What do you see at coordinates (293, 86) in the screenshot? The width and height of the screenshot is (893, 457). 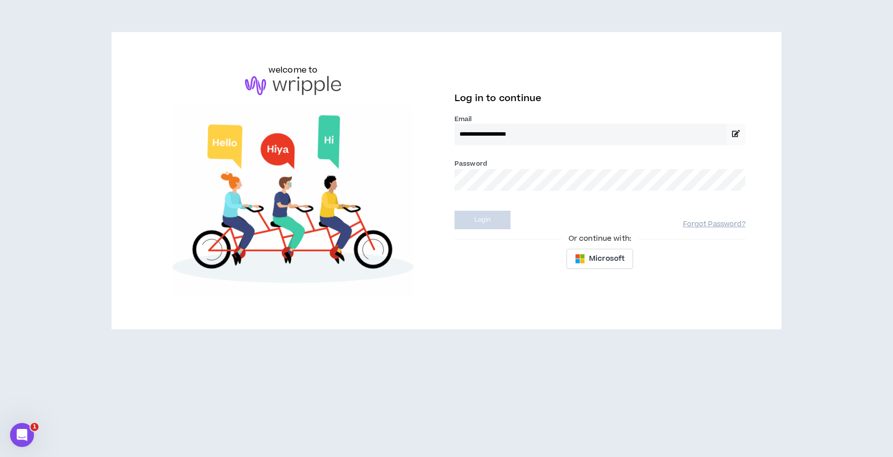 I see `img: logo-brand.png` at bounding box center [293, 86].